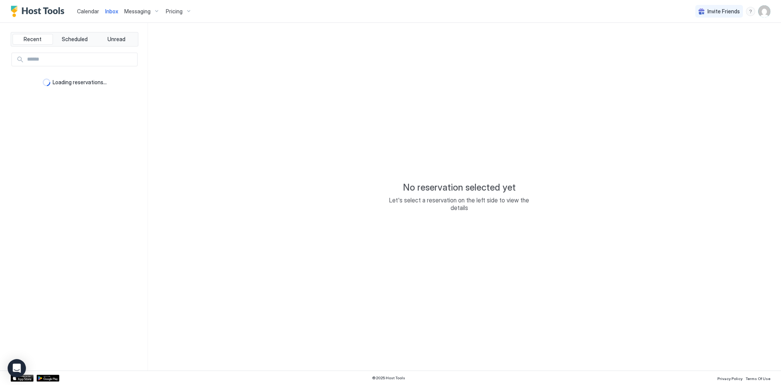 Image resolution: width=781 pixels, height=385 pixels. Describe the element at coordinates (32, 39) in the screenshot. I see `span: Recent` at that location.